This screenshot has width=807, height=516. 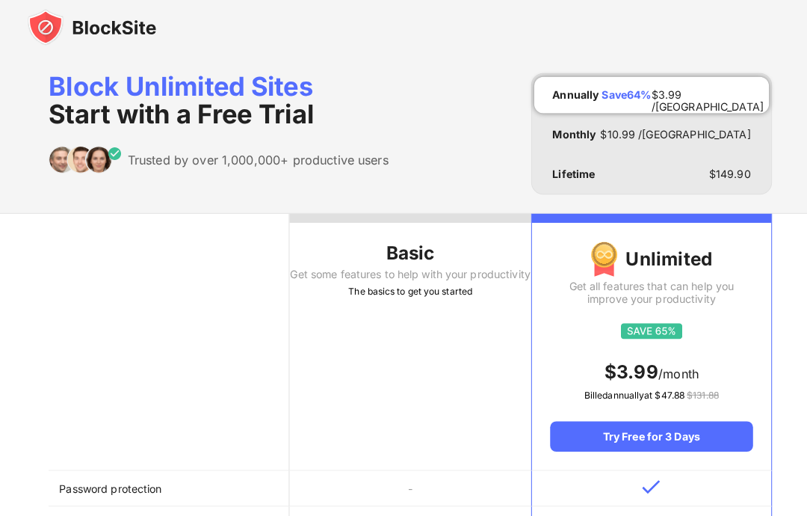 I want to click on div: Block Unlimited Sites, so click(x=214, y=99).